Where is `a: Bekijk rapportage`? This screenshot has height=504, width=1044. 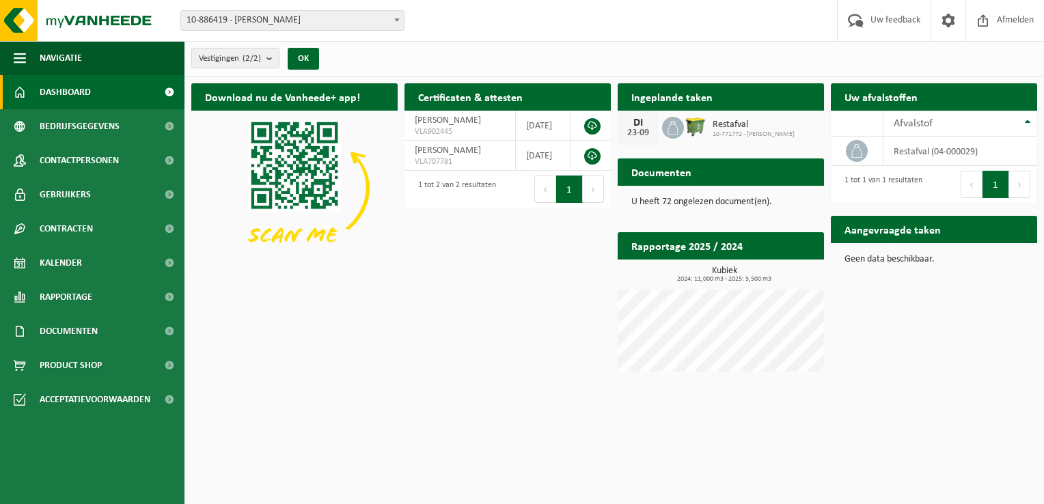
a: Bekijk rapportage is located at coordinates (772, 273).